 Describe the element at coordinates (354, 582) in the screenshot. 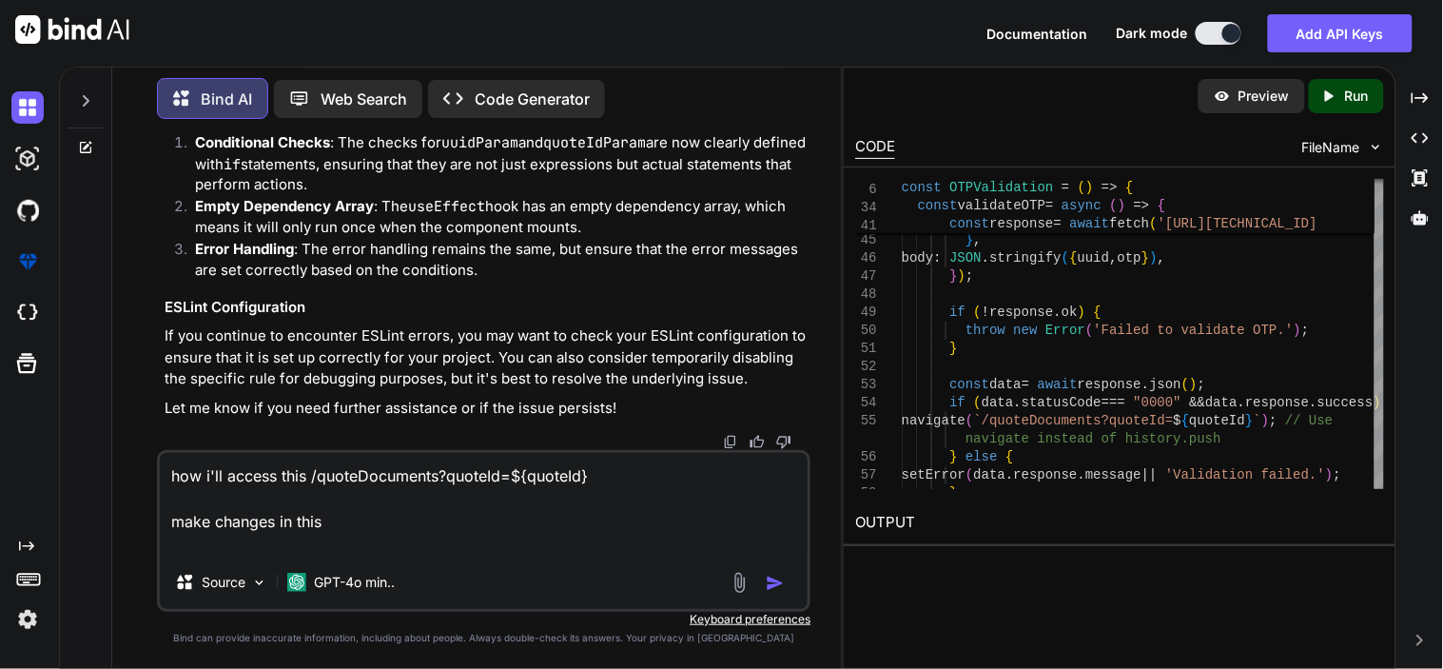

I see `p: GPT-4o min..` at that location.